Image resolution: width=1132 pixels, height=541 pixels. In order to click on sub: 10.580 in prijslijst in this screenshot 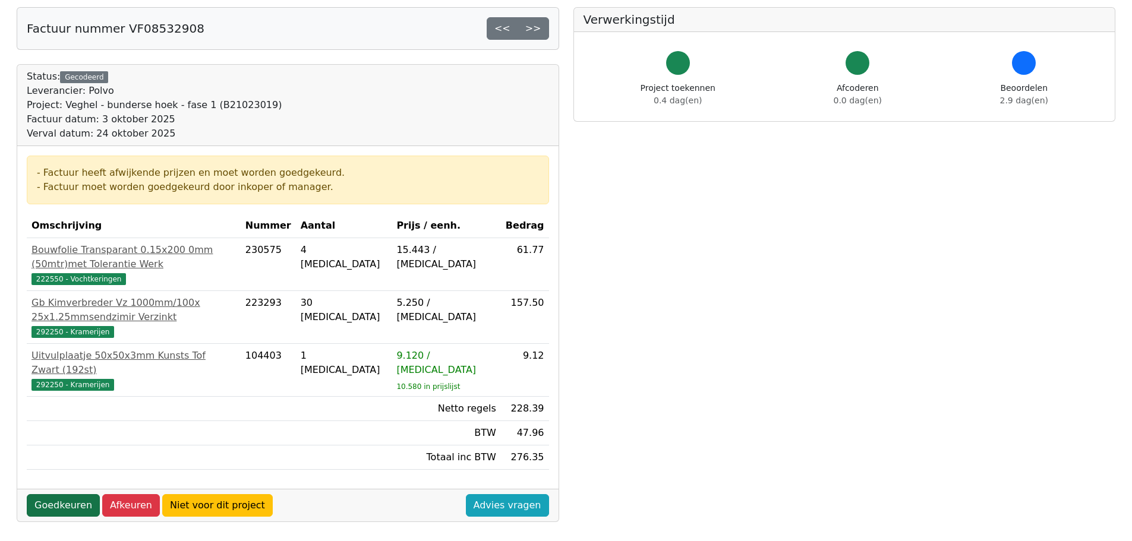, I will do `click(428, 387)`.